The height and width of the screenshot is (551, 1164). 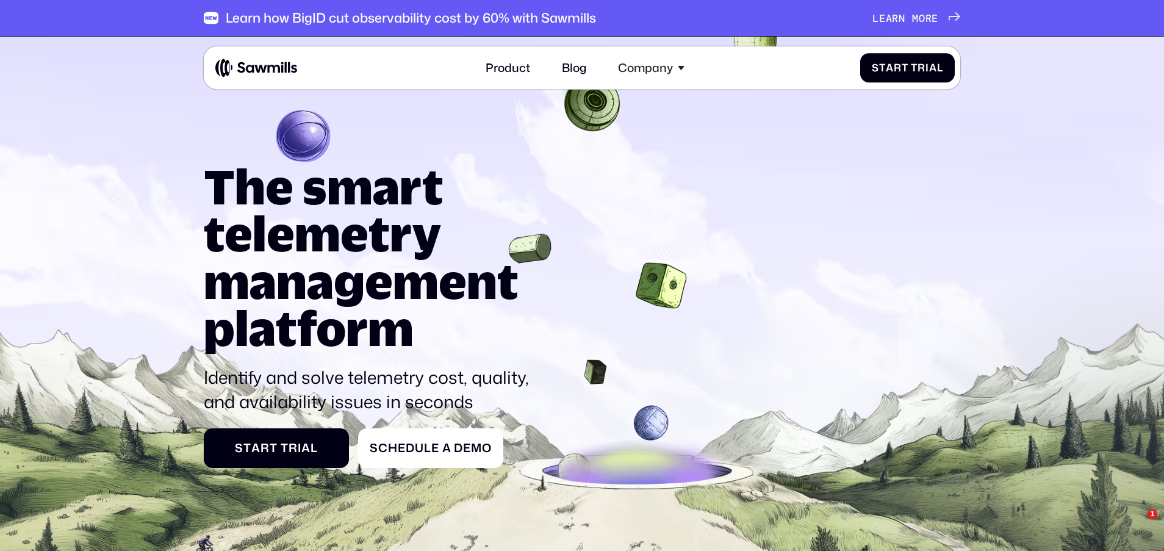 What do you see at coordinates (1152, 514) in the screenshot?
I see `span: 1` at bounding box center [1152, 514].